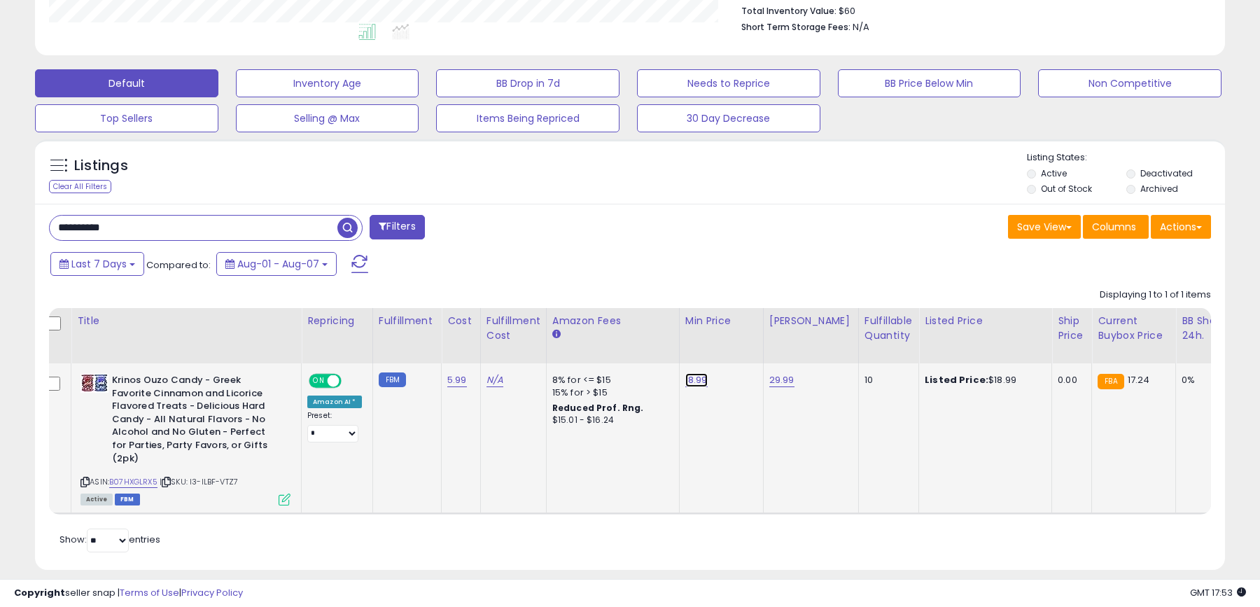  Describe the element at coordinates (861, 27) in the screenshot. I see `span: N/A` at that location.